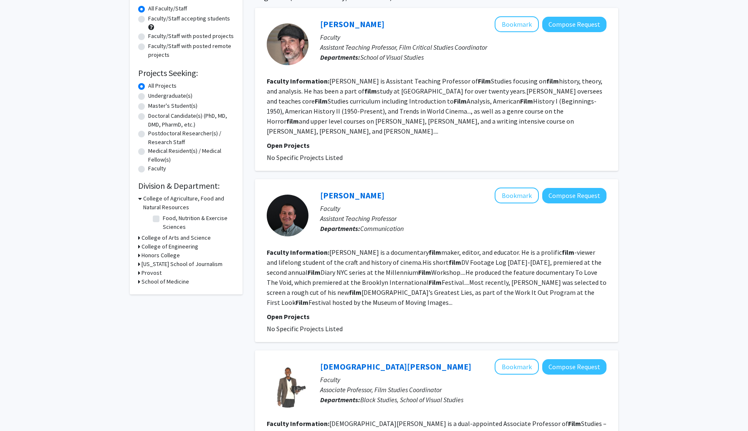 Image resolution: width=748 pixels, height=431 pixels. I want to click on h3: College of Engineering, so click(170, 246).